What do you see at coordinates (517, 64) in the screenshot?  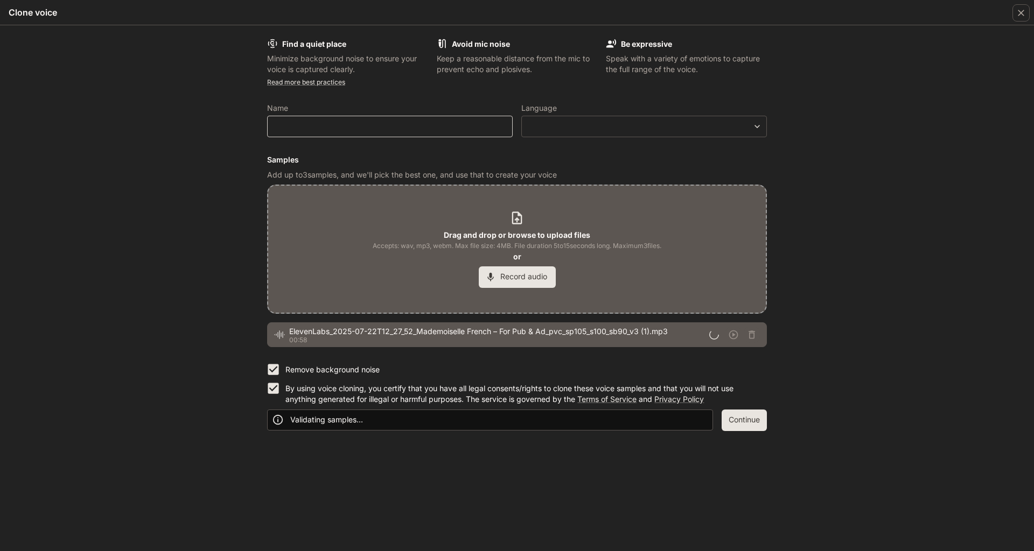 I see `p: Keep a reasonable distance from the mic to prevent echo and plosives.` at bounding box center [517, 64].